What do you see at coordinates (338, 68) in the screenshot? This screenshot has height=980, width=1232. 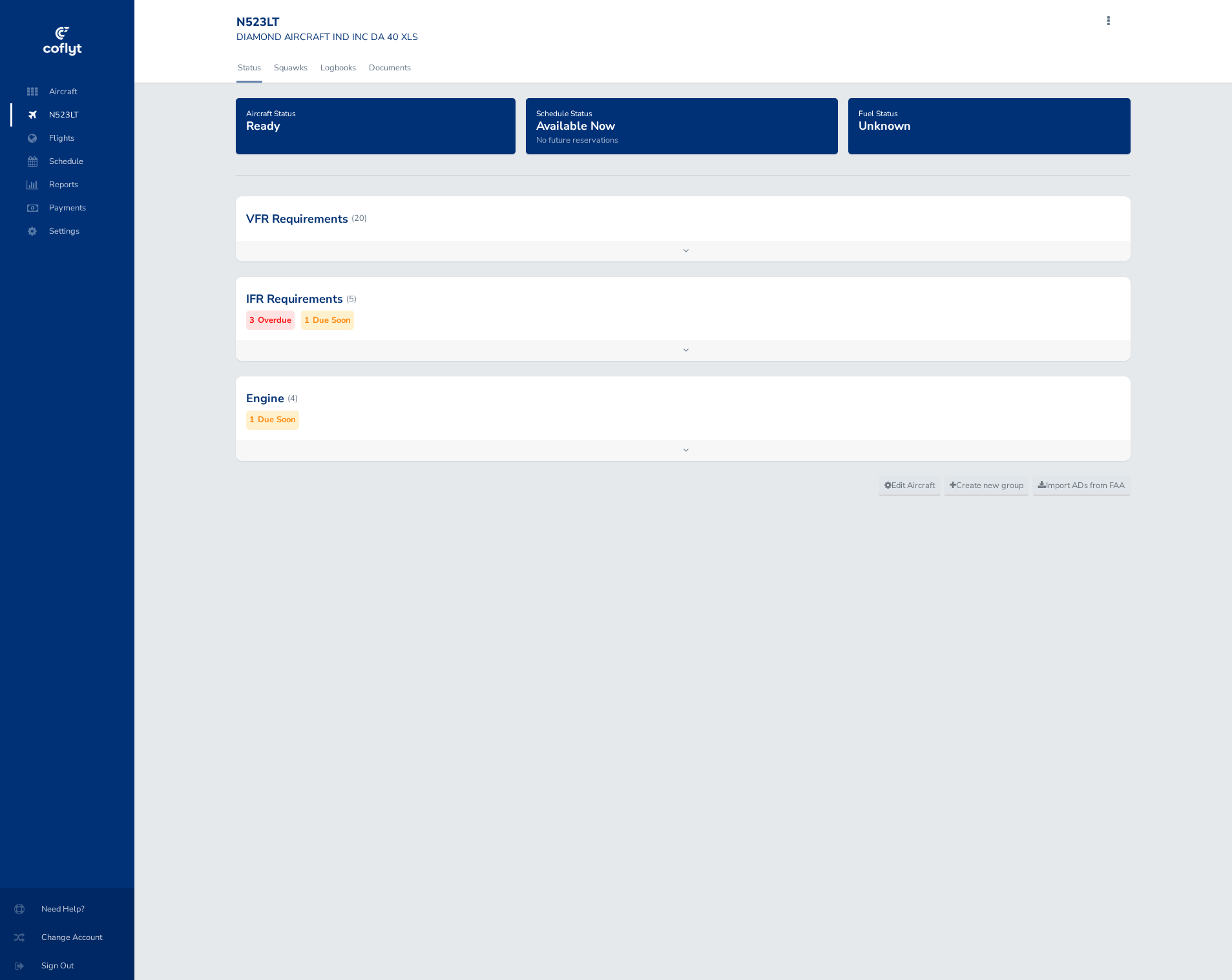 I see `a: Logbooks` at bounding box center [338, 68].